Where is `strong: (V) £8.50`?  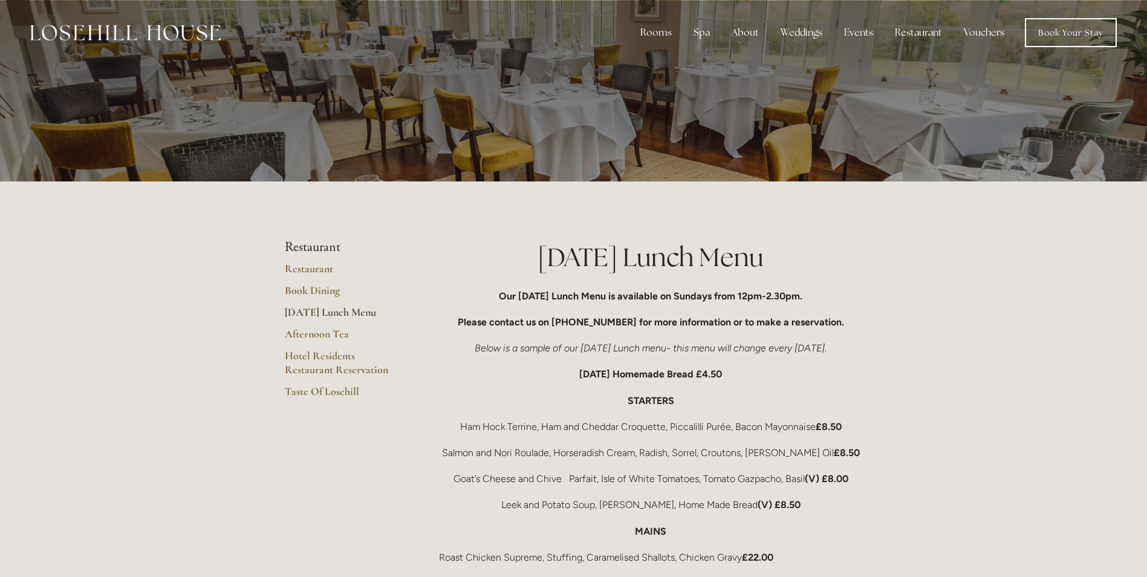 strong: (V) £8.50 is located at coordinates (778, 504).